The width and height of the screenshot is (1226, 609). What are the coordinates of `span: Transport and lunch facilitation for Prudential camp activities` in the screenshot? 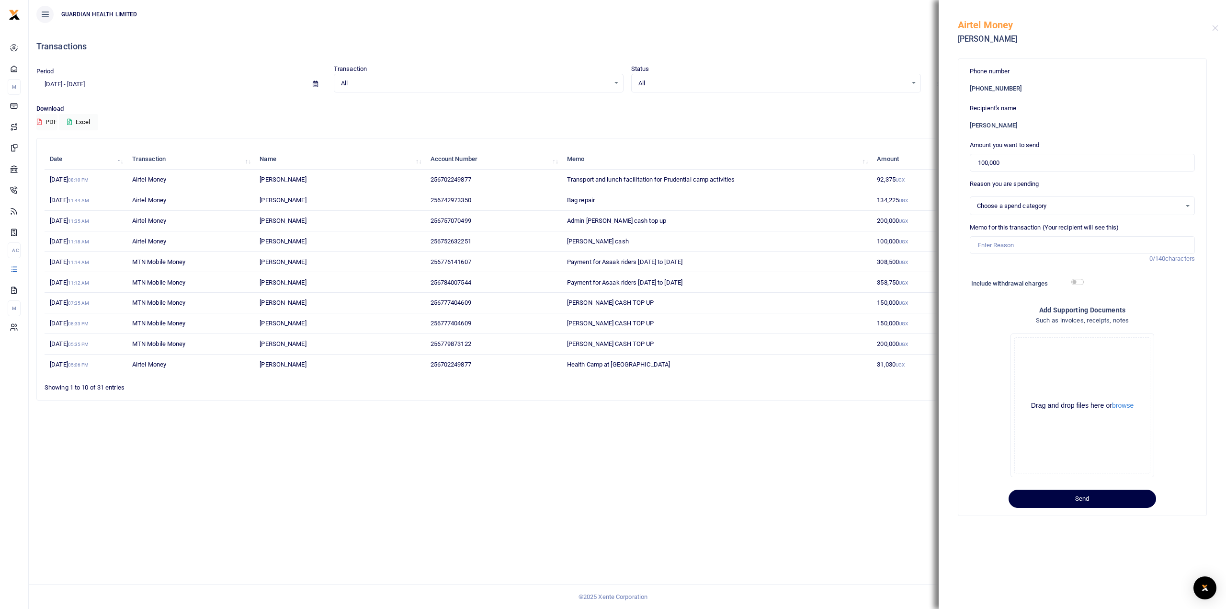 It's located at (651, 179).